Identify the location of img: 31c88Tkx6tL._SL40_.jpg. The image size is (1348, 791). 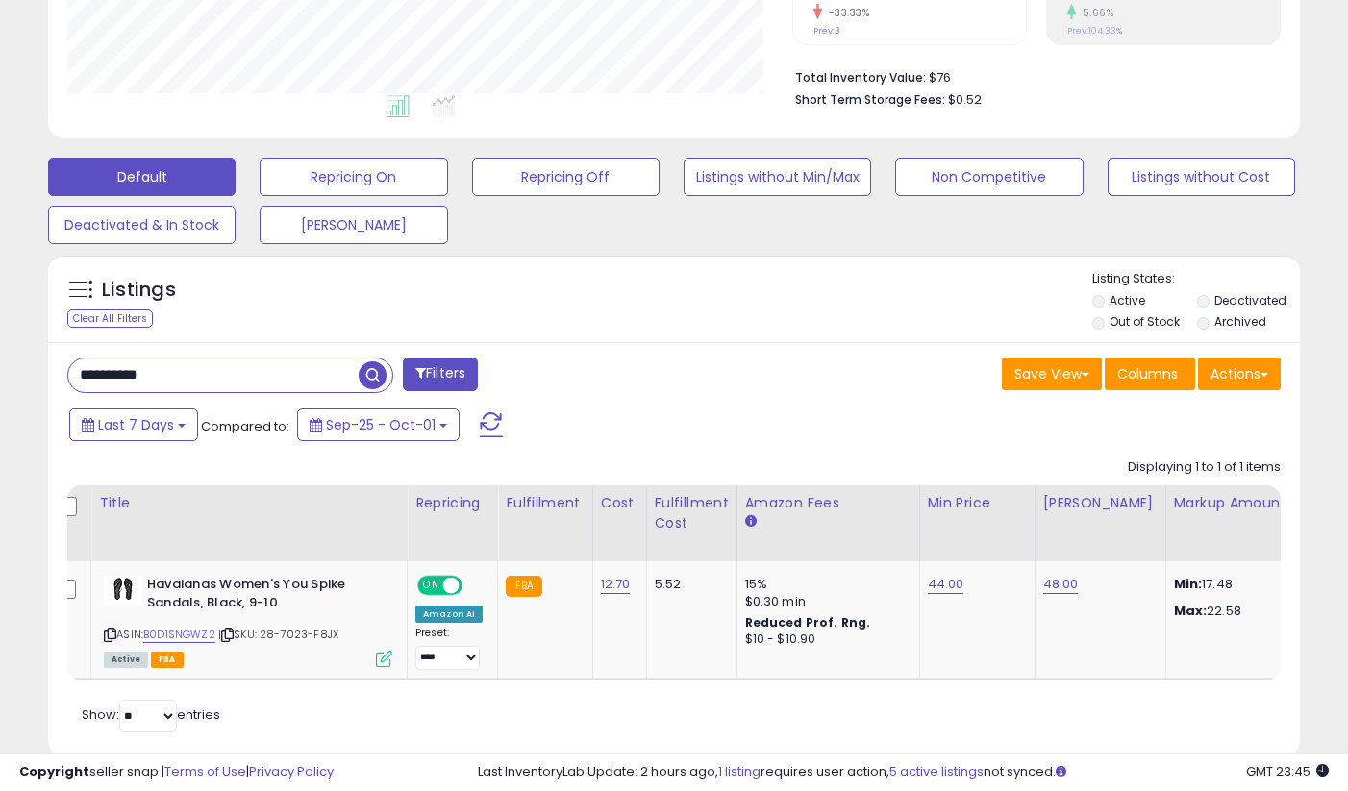
(123, 590).